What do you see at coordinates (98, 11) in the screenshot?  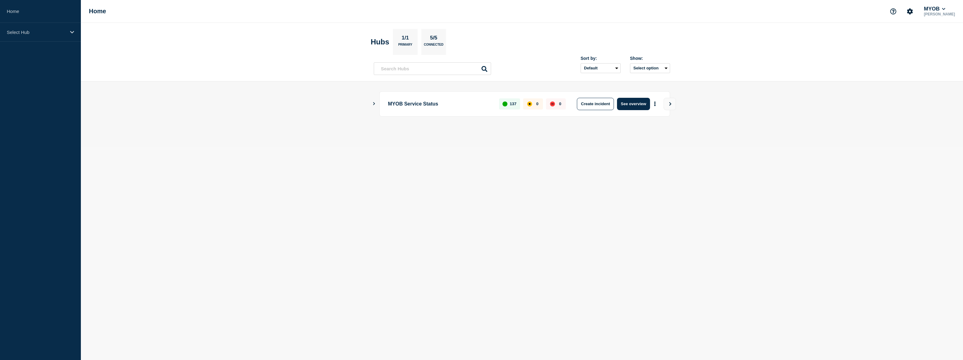 I see `h1: Home` at bounding box center [98, 11].